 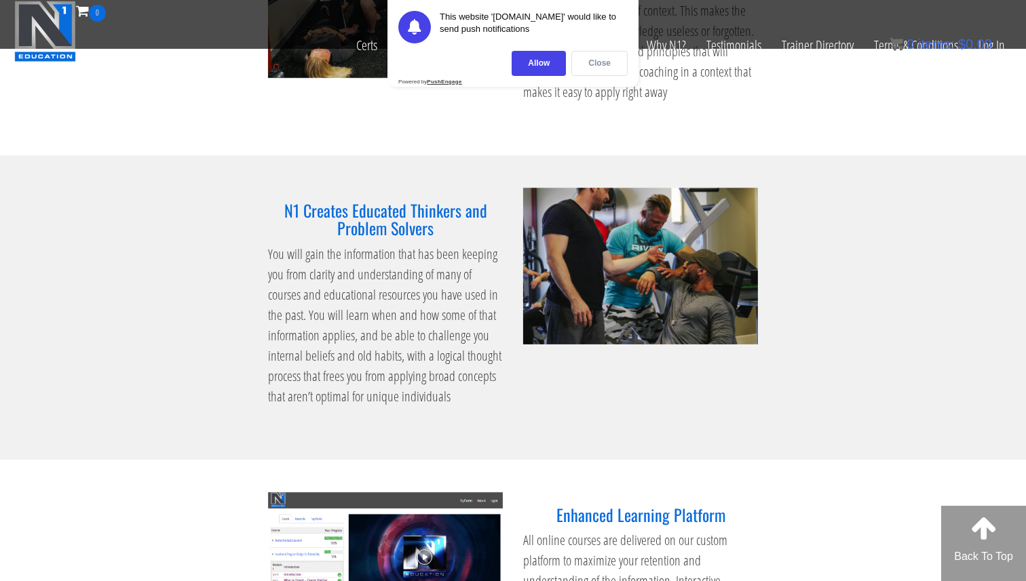 I want to click on img: icon11.png, so click(x=896, y=44).